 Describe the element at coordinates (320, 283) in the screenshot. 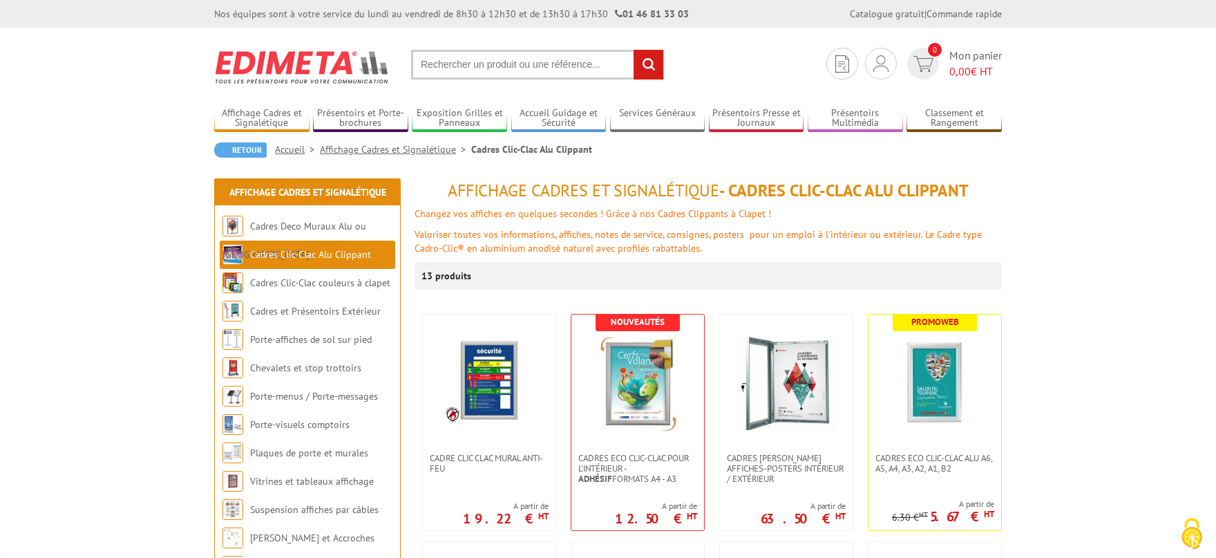

I see `a: Cadres Clic-Clac couleurs à clapet` at that location.